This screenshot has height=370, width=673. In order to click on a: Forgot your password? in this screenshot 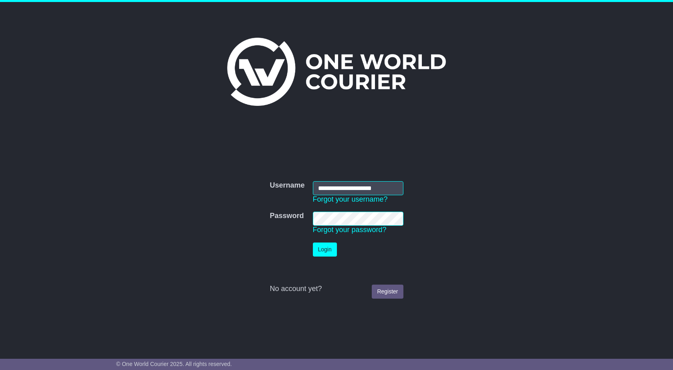, I will do `click(350, 229)`.